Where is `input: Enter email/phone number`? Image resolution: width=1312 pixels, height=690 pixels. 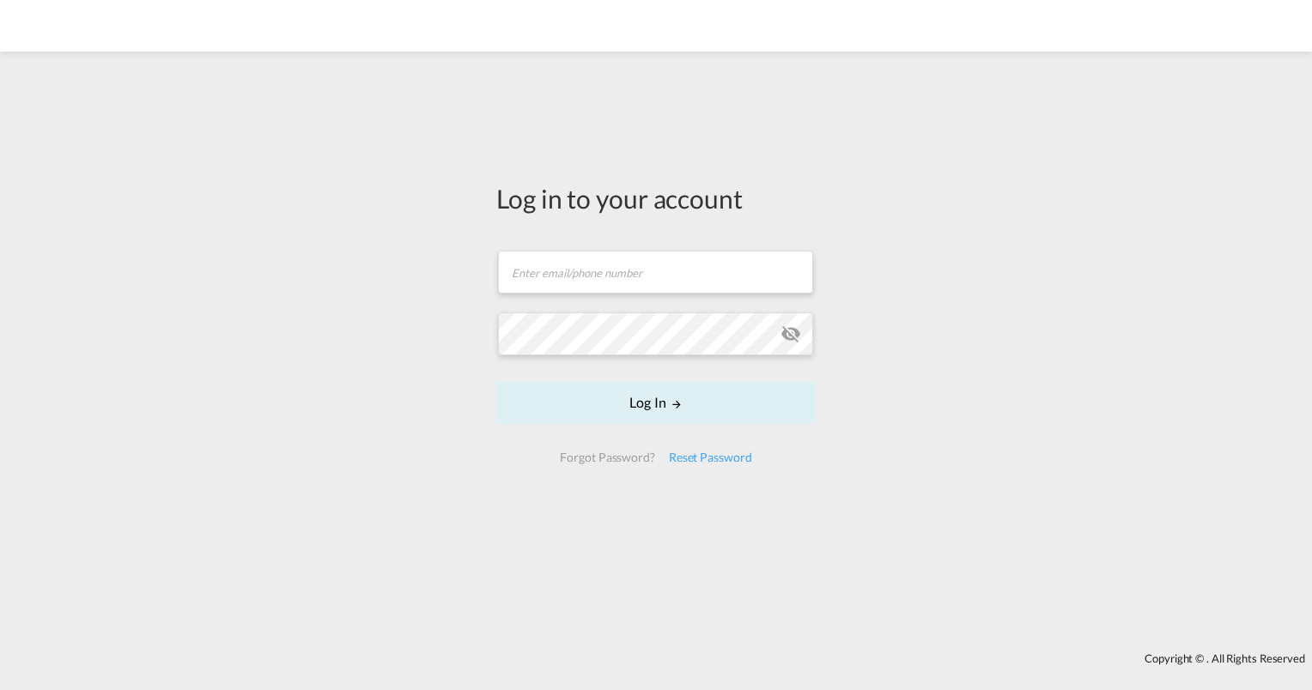 input: Enter email/phone number is located at coordinates (655, 272).